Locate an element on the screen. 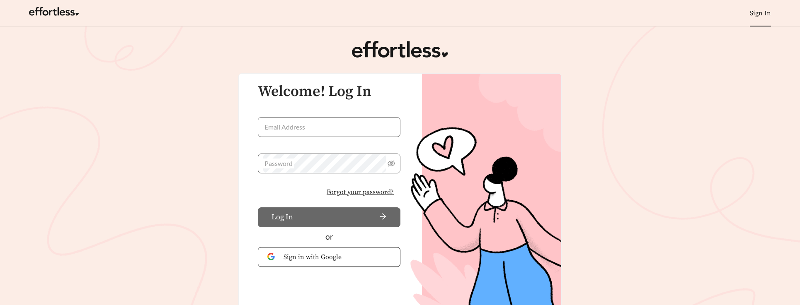 The width and height of the screenshot is (800, 305). button: Forgot your password? is located at coordinates (360, 192).